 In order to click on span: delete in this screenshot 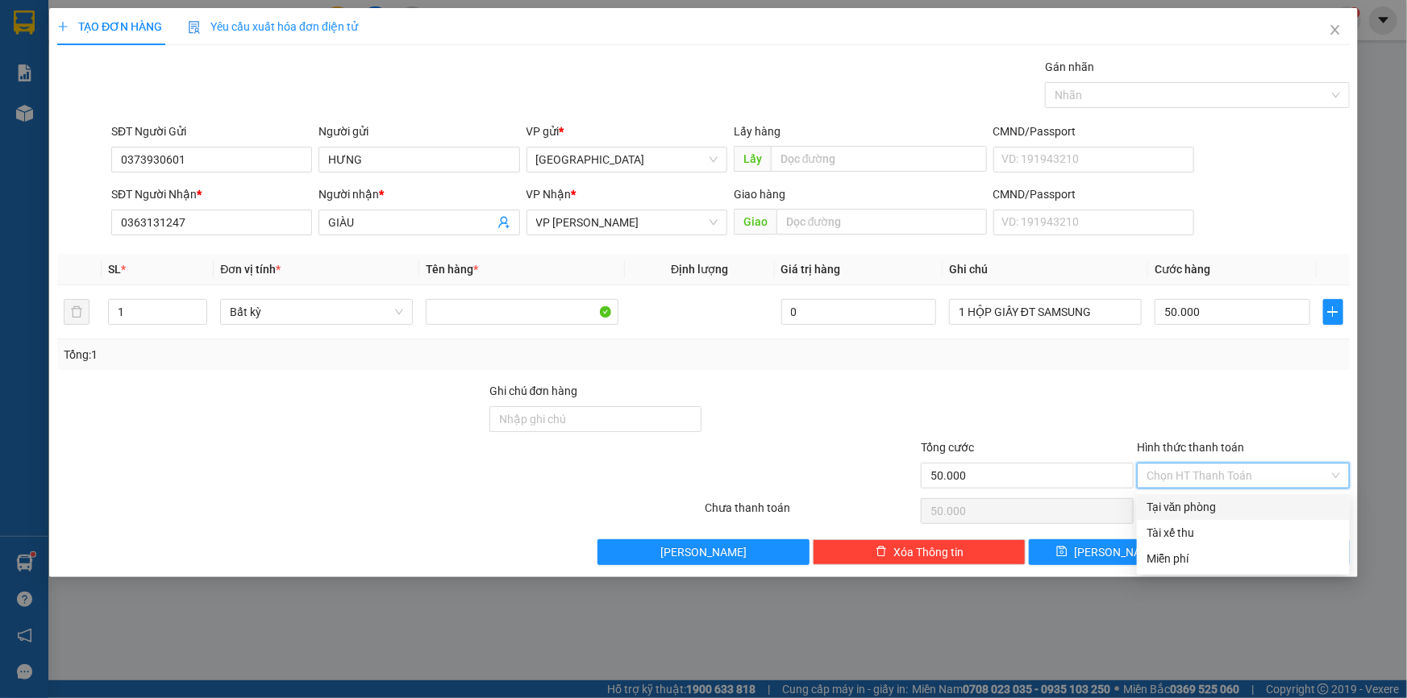, I will do `click(881, 552)`.